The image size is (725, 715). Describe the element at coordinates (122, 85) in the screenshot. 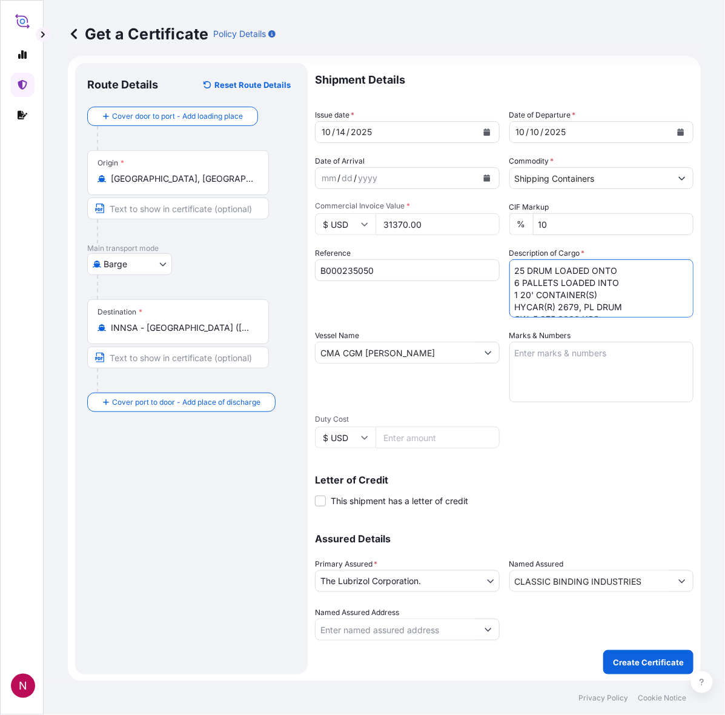

I see `p: Route Details` at that location.